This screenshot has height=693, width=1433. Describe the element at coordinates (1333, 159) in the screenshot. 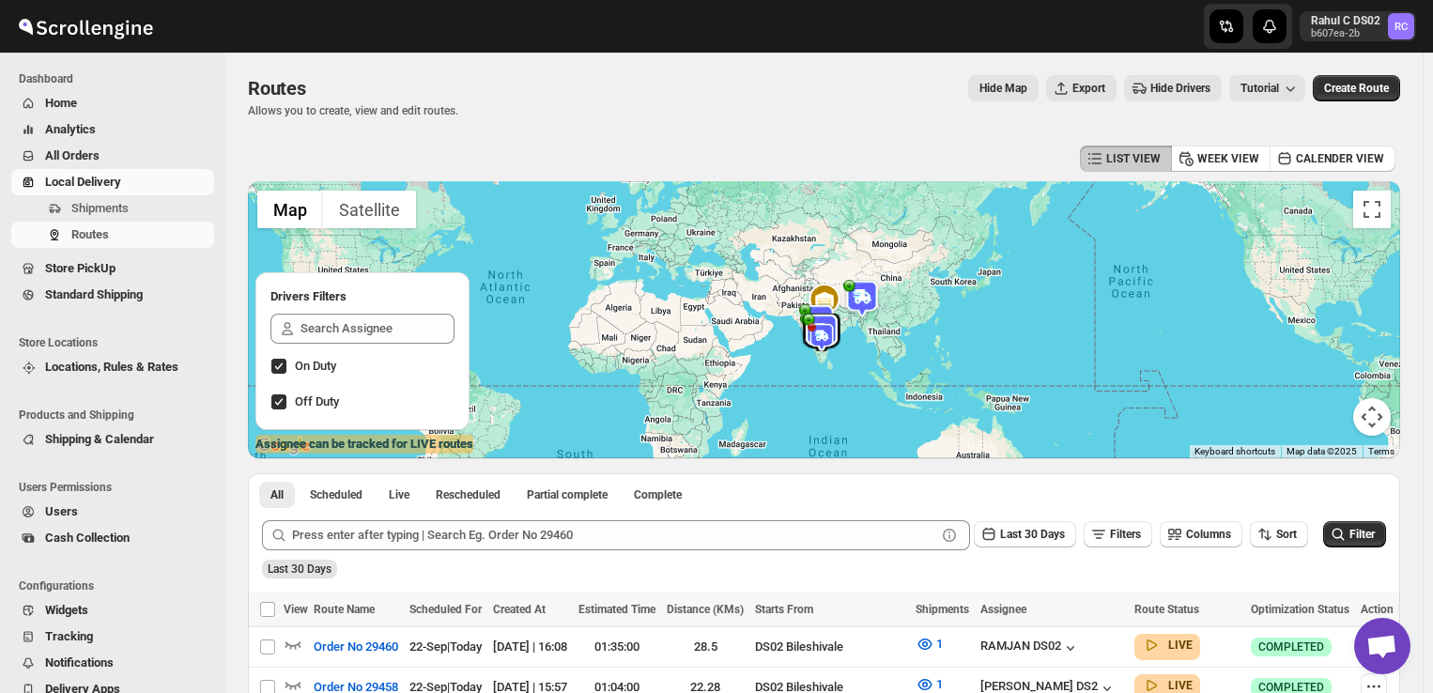

I see `button: CALENDER VIEW` at that location.